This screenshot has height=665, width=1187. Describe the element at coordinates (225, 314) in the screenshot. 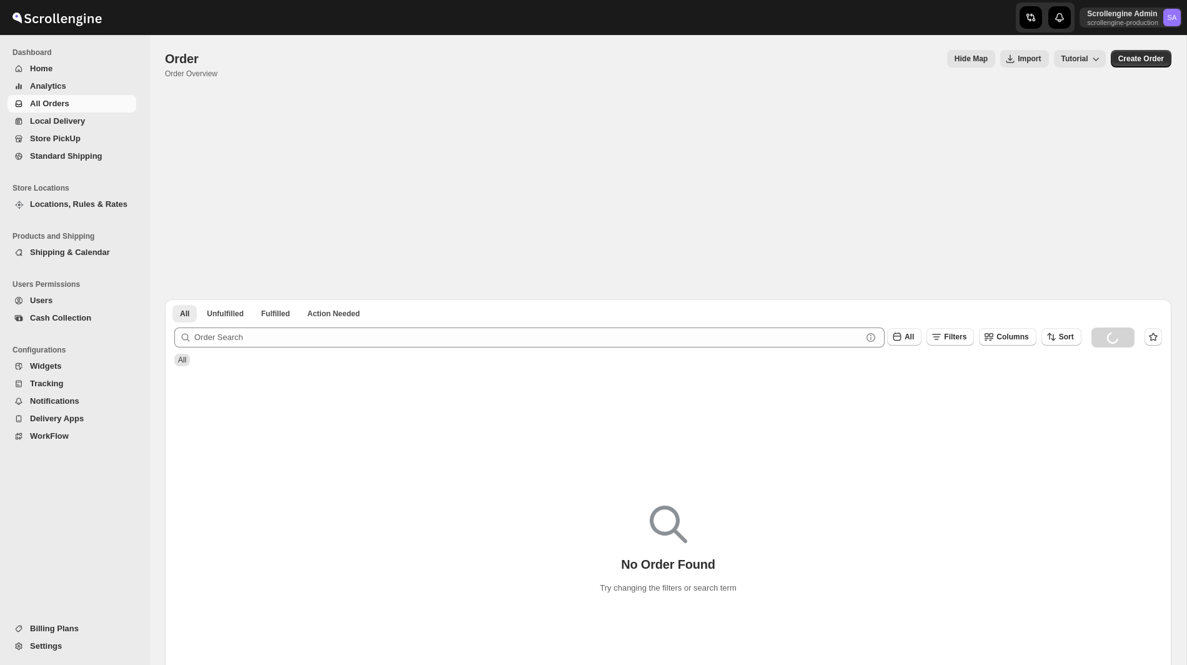

I see `button: Unfulfilled` at that location.